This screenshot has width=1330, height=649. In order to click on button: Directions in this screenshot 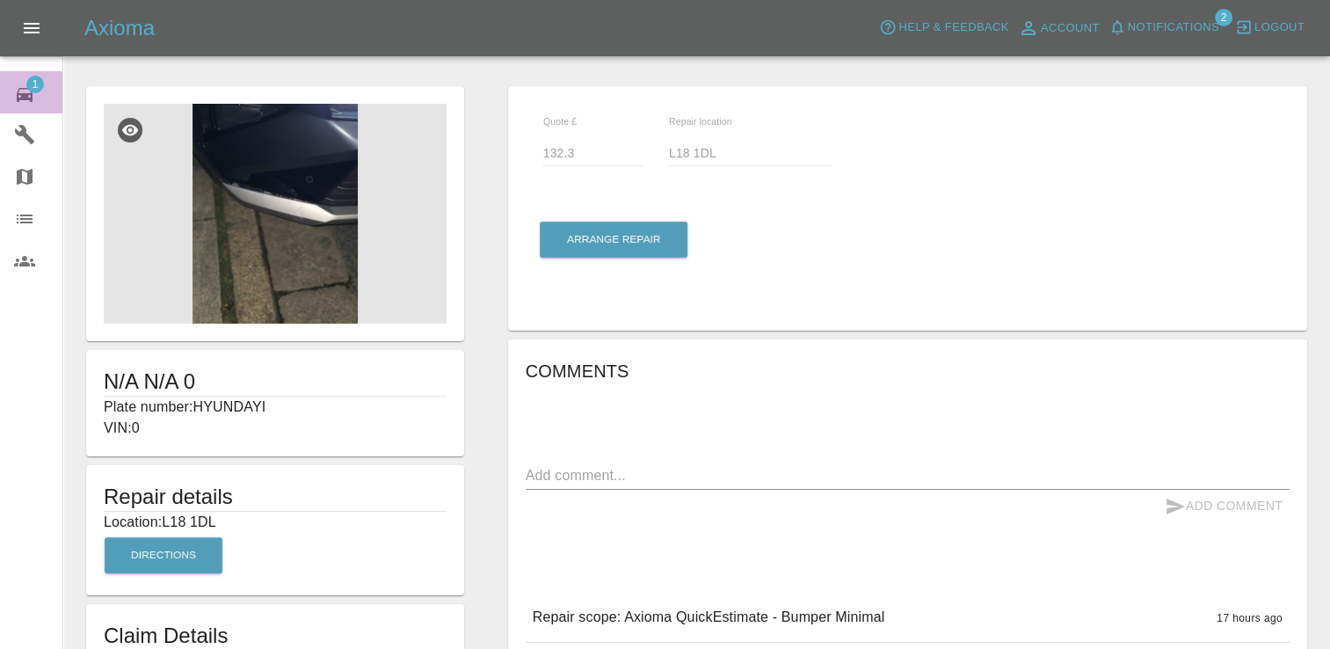, I will do `click(163, 554)`.